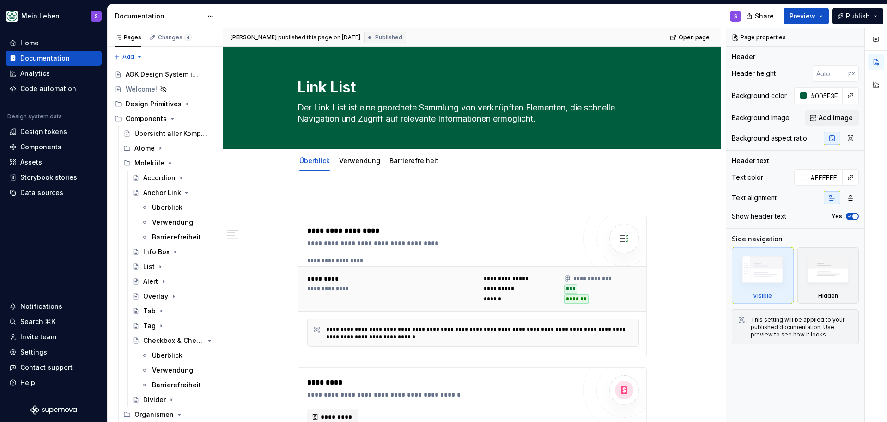 The height and width of the screenshot is (422, 887). I want to click on span: Published, so click(389, 37).